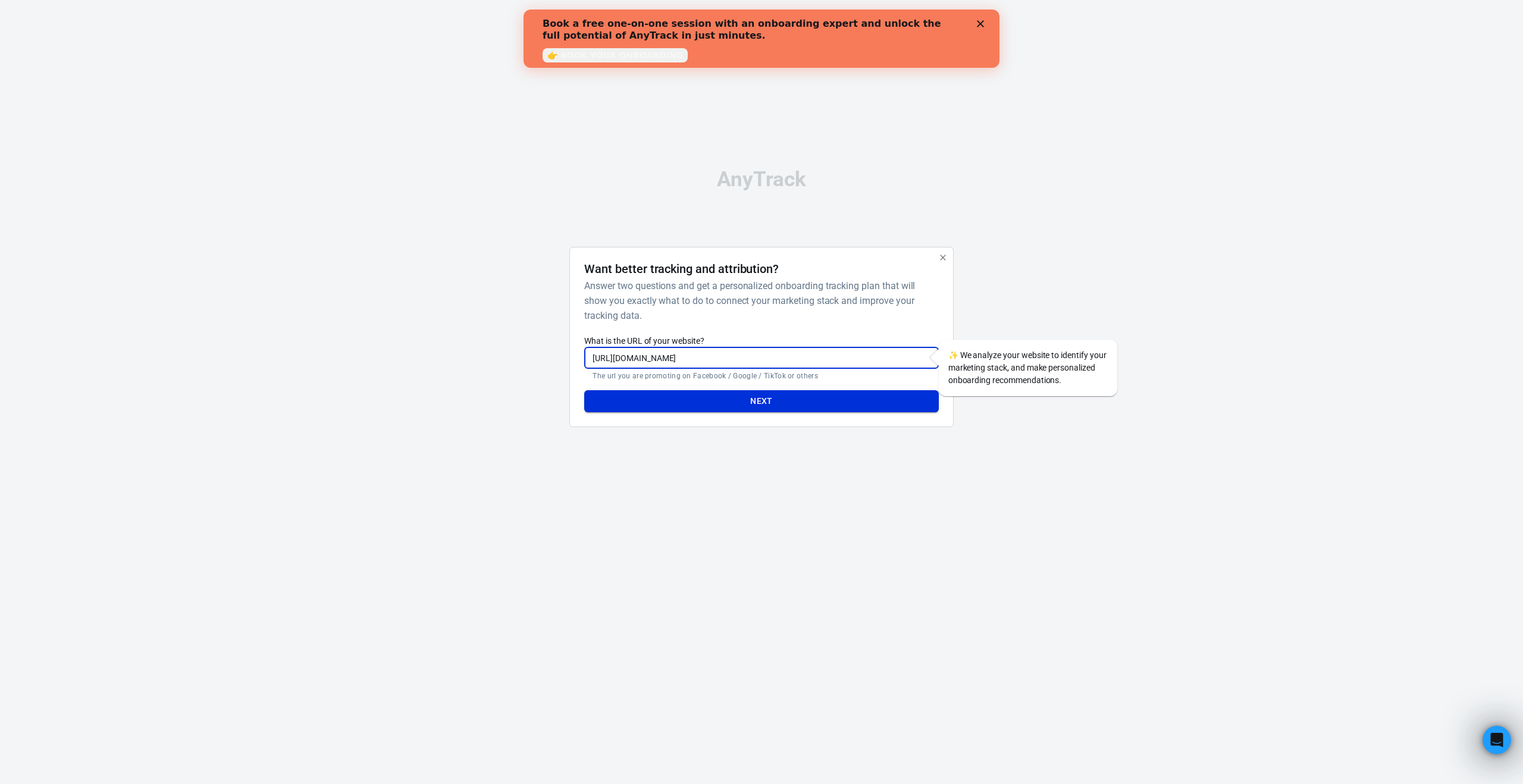 The height and width of the screenshot is (784, 1523). Describe the element at coordinates (952, 355) in the screenshot. I see `span: sparkles` at that location.